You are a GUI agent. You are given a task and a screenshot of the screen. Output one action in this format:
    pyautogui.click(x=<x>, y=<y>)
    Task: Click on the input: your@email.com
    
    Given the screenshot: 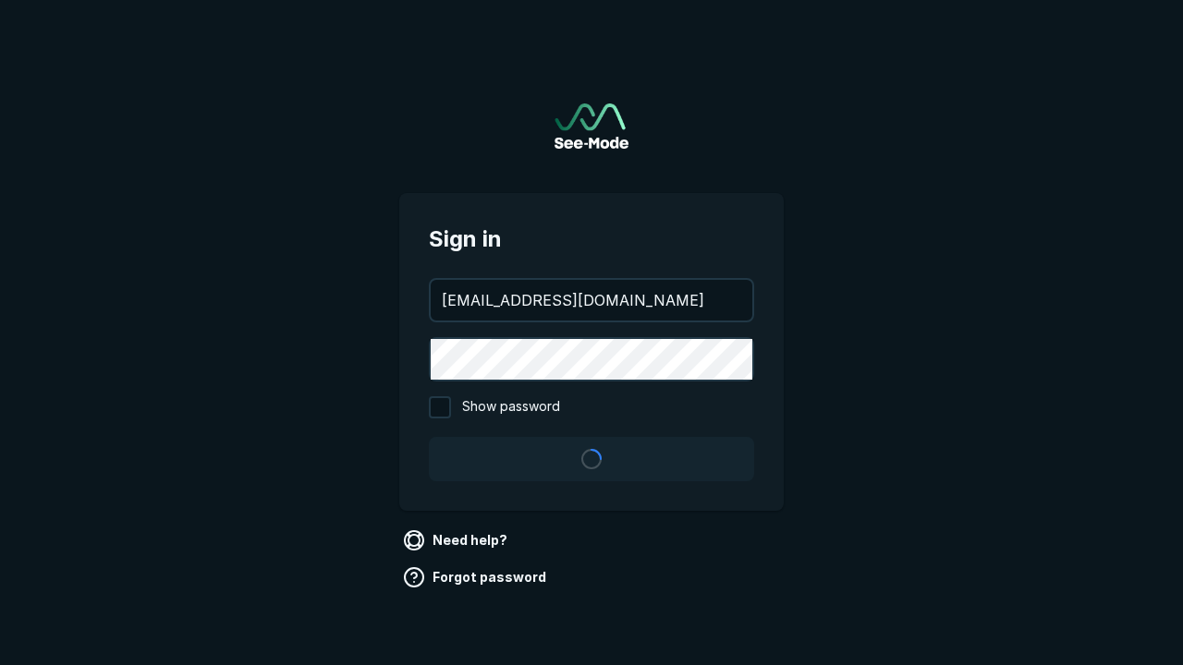 What is the action you would take?
    pyautogui.click(x=592, y=300)
    